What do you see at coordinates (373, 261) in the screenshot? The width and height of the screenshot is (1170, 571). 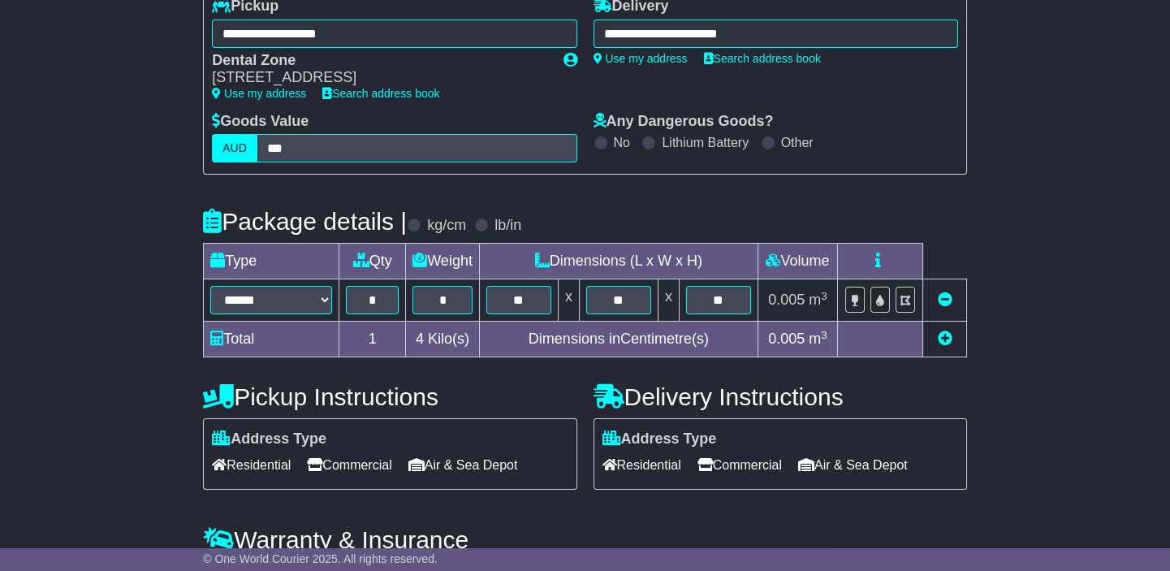 I see `td: Qty` at bounding box center [373, 261].